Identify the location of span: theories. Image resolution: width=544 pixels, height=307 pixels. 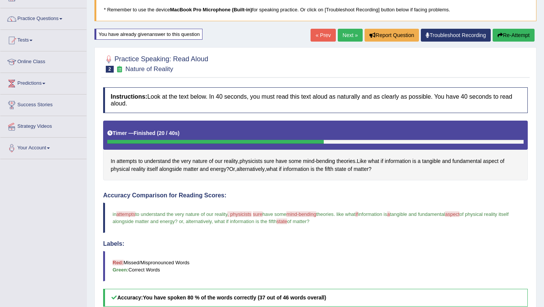
(325, 214).